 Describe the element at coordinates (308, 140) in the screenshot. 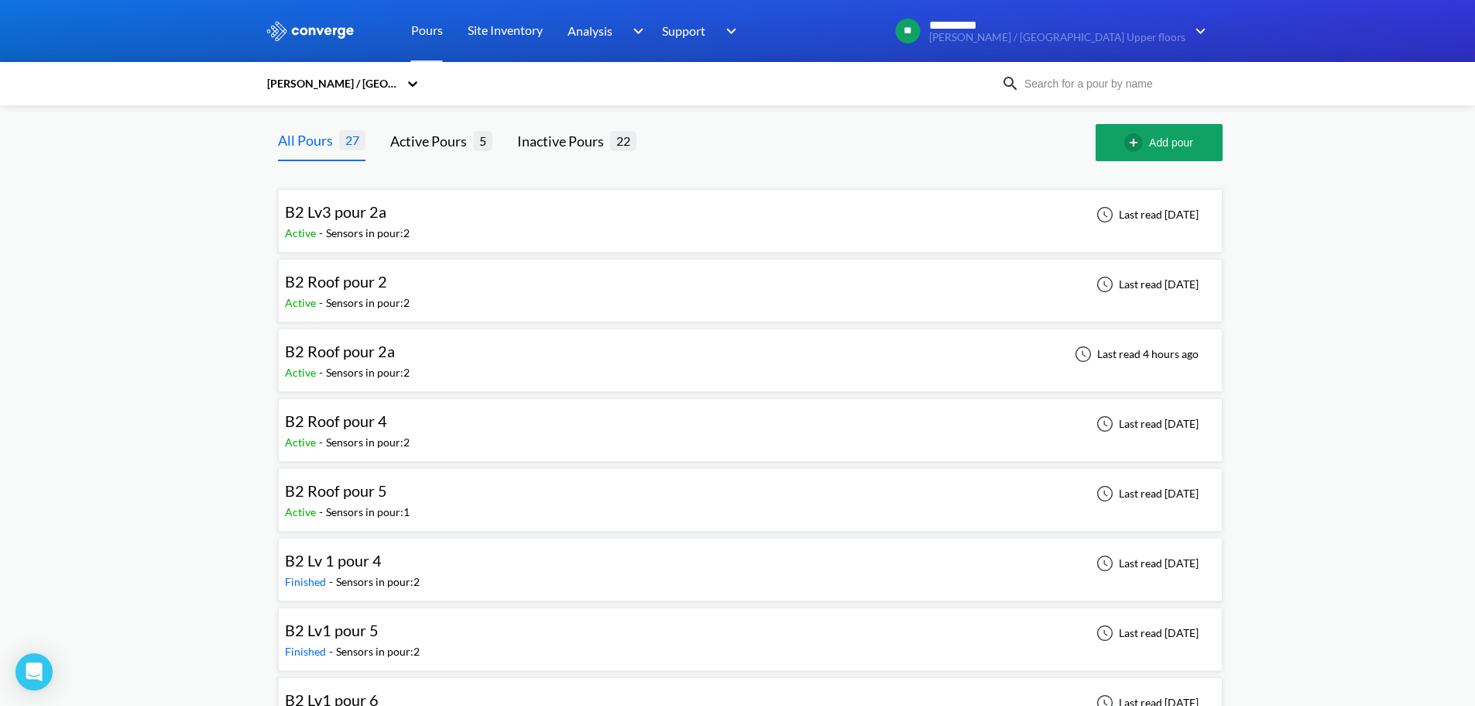

I see `div: All Pours` at that location.